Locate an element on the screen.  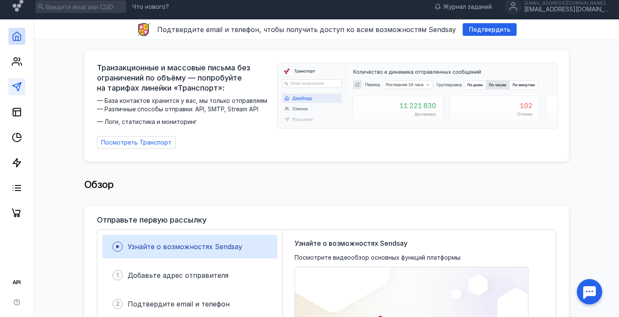
span: Посмотреть Транспорт is located at coordinates (136, 142).